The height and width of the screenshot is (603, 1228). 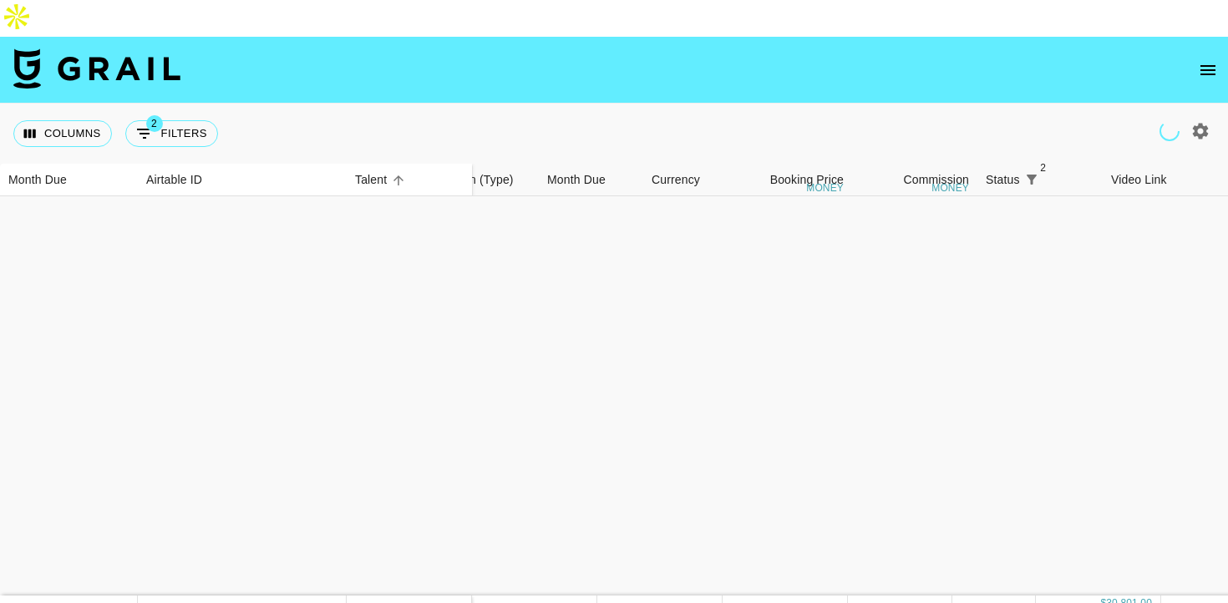 I want to click on div: Campaign (Type), so click(x=476, y=180).